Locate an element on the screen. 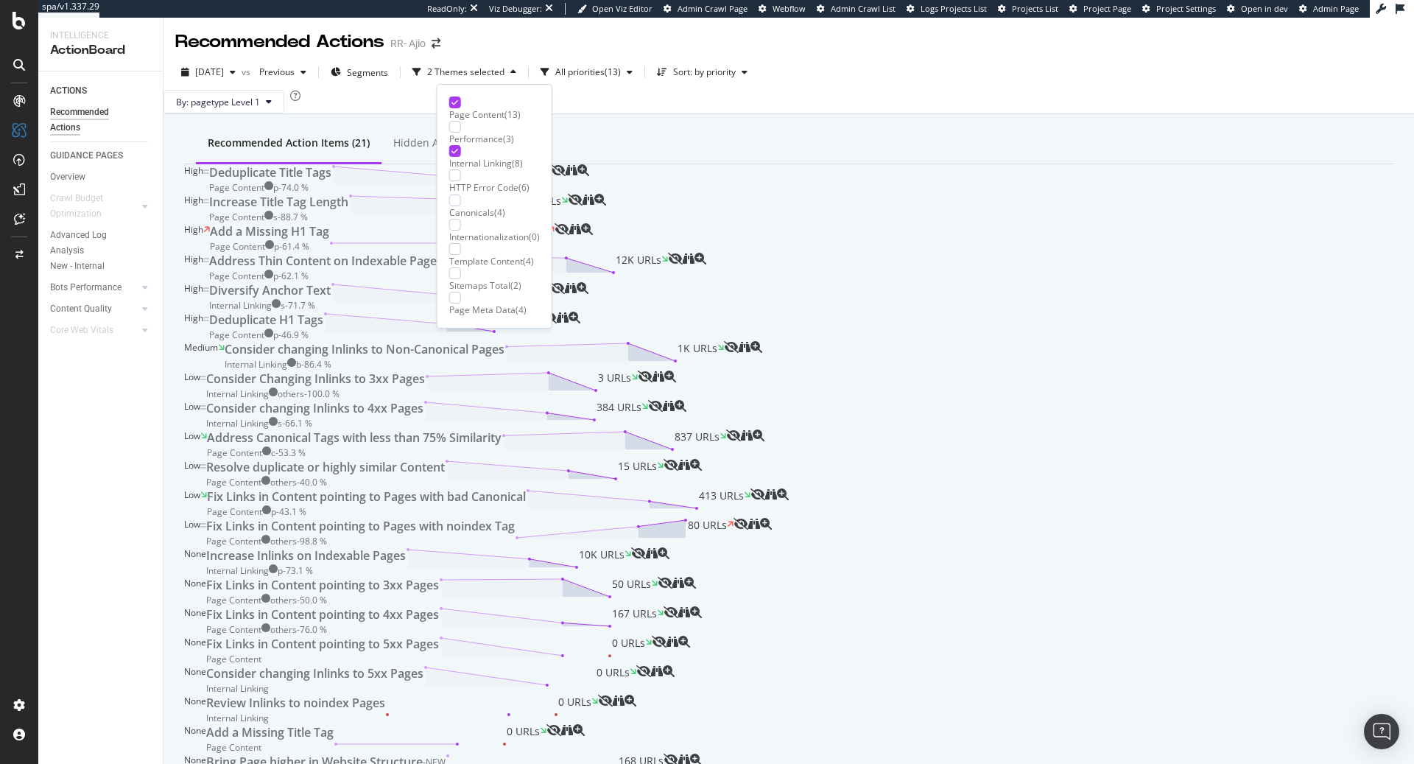  div: Recommended Action Items (21) is located at coordinates (289, 143).